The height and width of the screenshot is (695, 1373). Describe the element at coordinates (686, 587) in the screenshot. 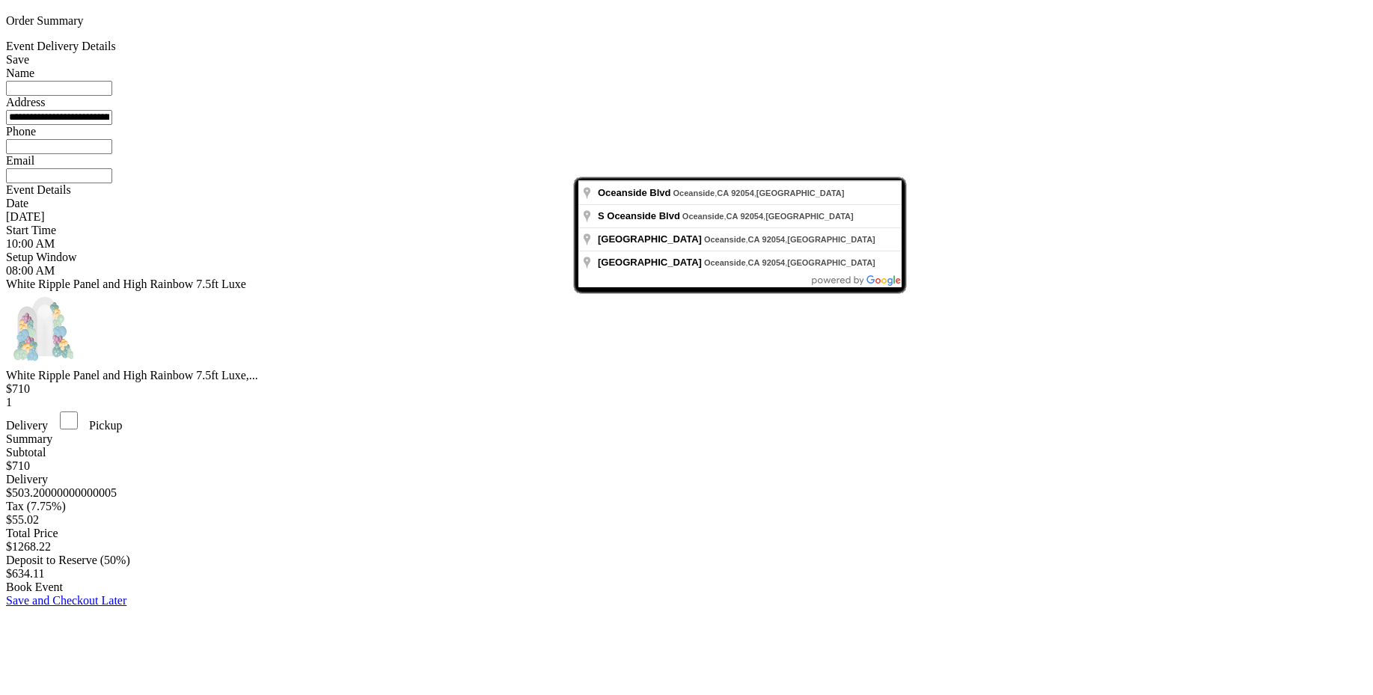

I see `div: Book Event` at that location.